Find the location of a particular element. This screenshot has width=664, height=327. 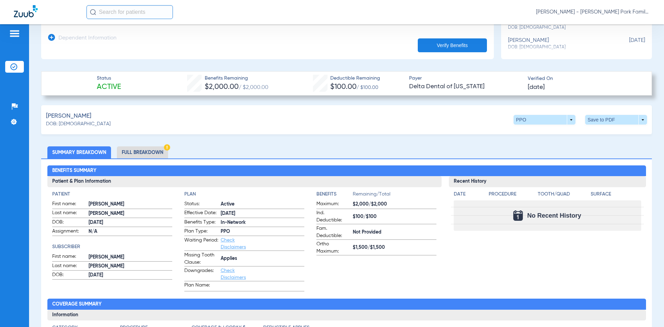

span: Assignment: is located at coordinates (69, 232).